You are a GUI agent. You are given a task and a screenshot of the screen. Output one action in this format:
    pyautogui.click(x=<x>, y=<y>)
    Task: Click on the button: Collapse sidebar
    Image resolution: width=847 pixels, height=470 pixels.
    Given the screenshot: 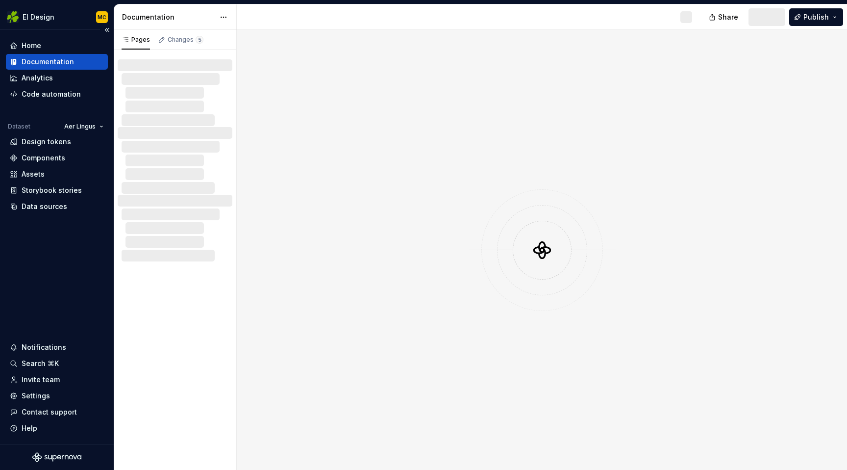 What is the action you would take?
    pyautogui.click(x=107, y=30)
    